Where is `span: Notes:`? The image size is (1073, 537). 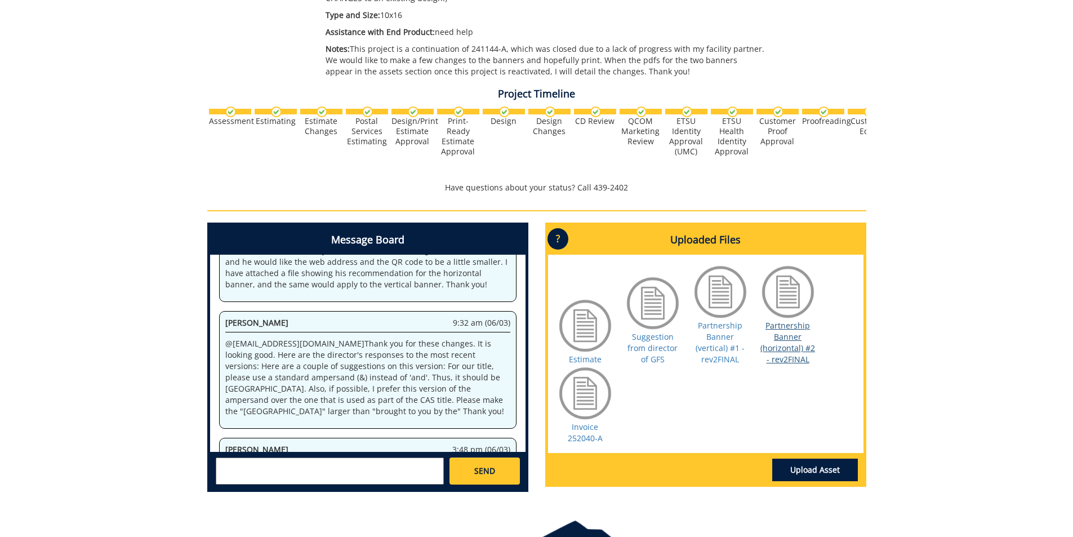
span: Notes: is located at coordinates (337, 48).